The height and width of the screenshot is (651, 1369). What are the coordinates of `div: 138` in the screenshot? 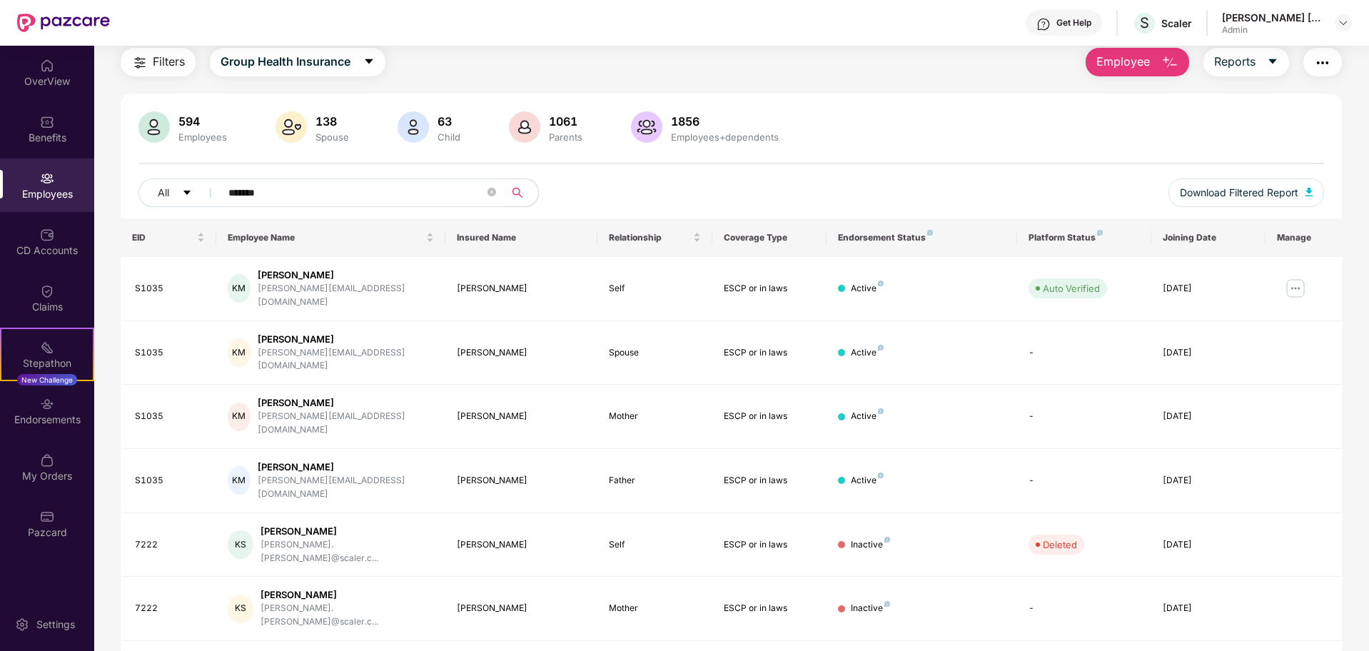 It's located at (332, 121).